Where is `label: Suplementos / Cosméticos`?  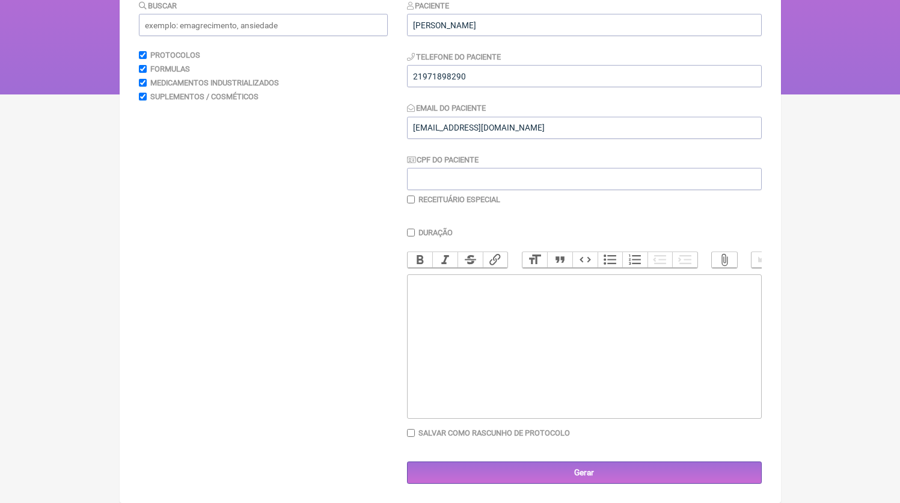 label: Suplementos / Cosméticos is located at coordinates (204, 96).